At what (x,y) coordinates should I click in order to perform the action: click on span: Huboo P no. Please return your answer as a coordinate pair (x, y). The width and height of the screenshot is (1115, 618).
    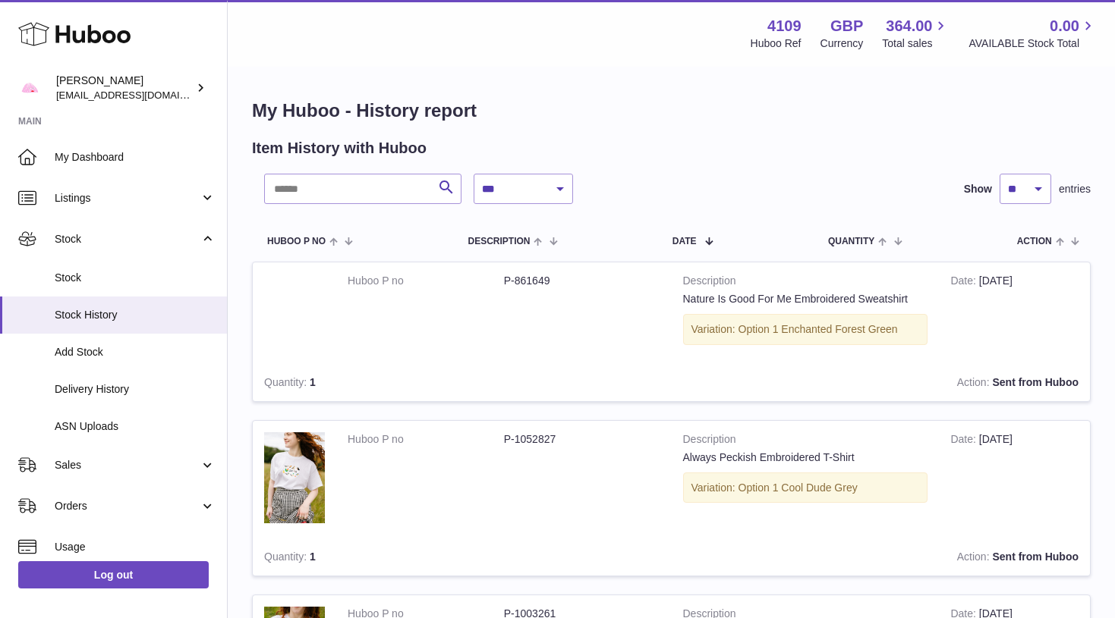
    Looking at the image, I should click on (296, 241).